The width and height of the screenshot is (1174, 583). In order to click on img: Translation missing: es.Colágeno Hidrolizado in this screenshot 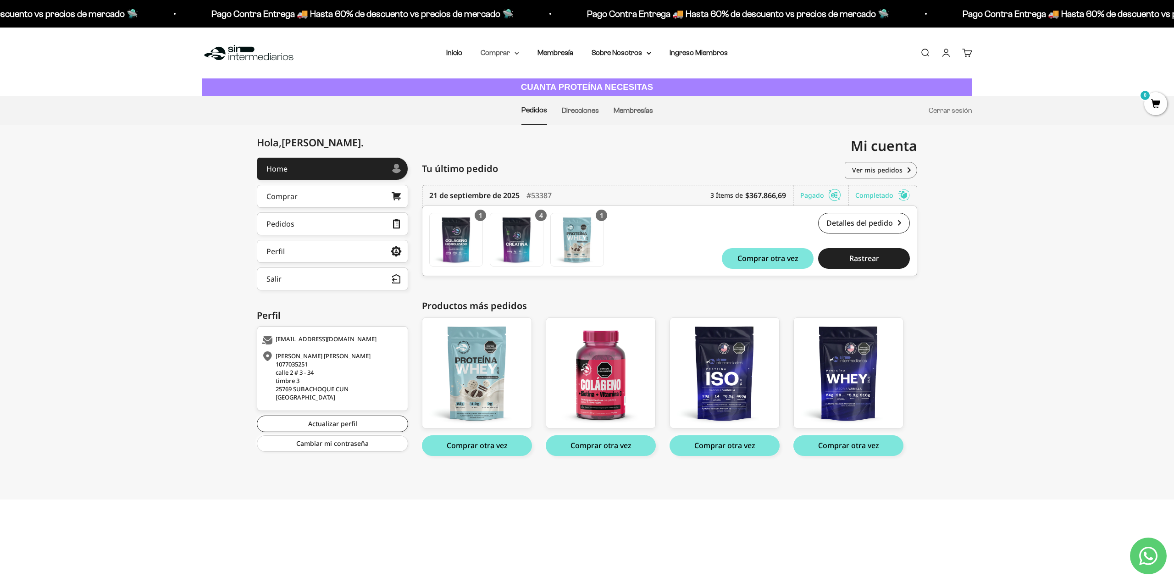, I will do `click(456, 239)`.